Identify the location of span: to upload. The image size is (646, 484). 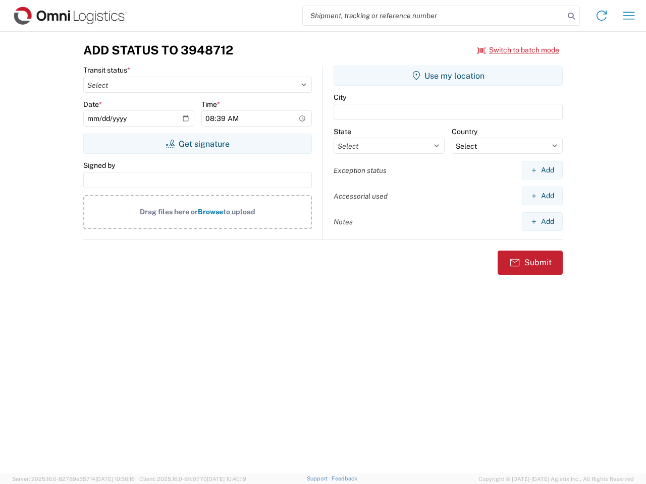
(239, 212).